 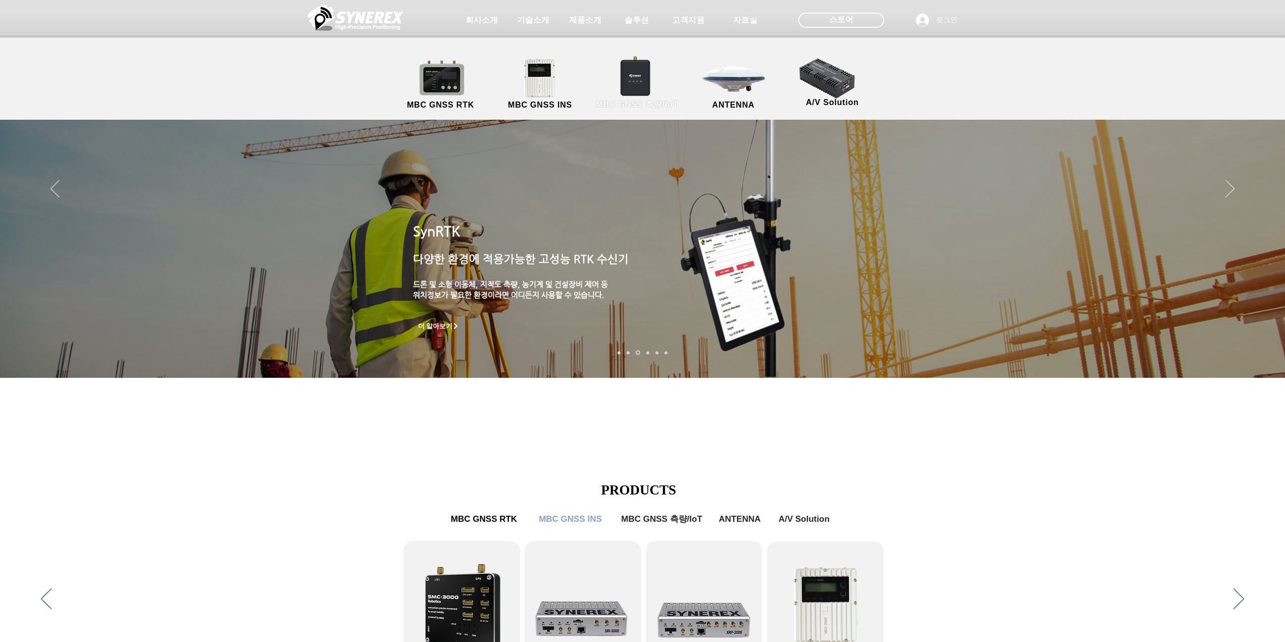 What do you see at coordinates (482, 20) in the screenshot?
I see `span: 회사소개` at bounding box center [482, 20].